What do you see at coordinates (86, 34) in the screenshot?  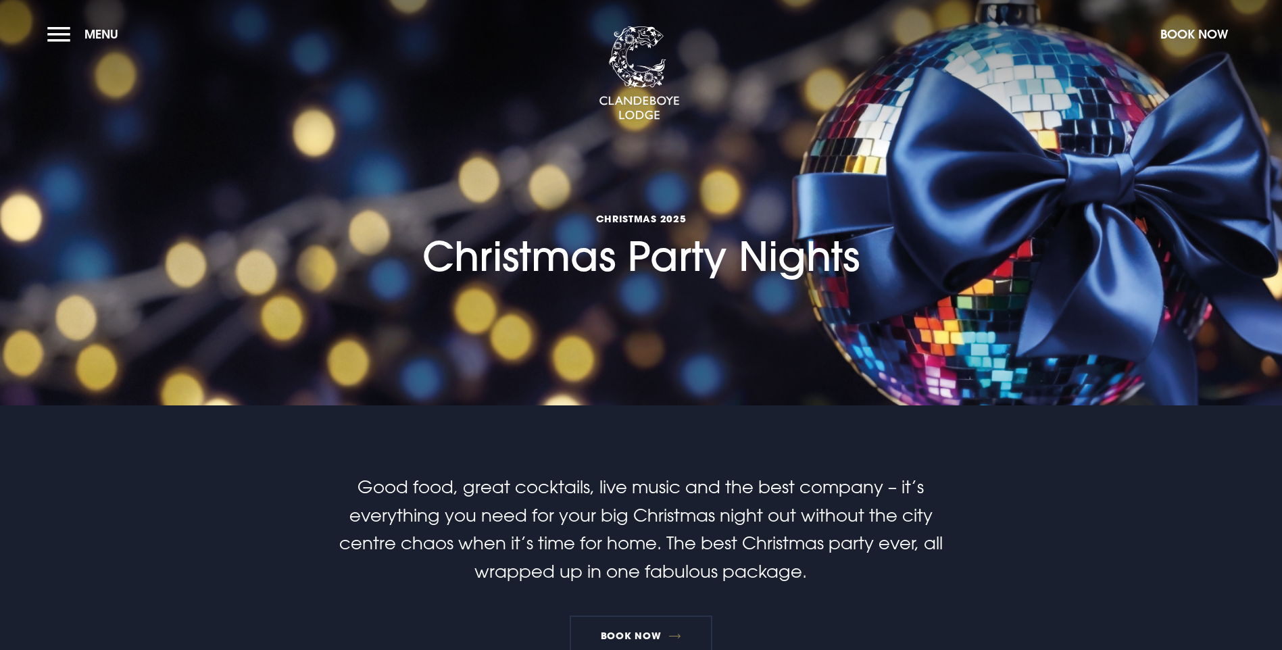 I see `button: Menu` at bounding box center [86, 34].